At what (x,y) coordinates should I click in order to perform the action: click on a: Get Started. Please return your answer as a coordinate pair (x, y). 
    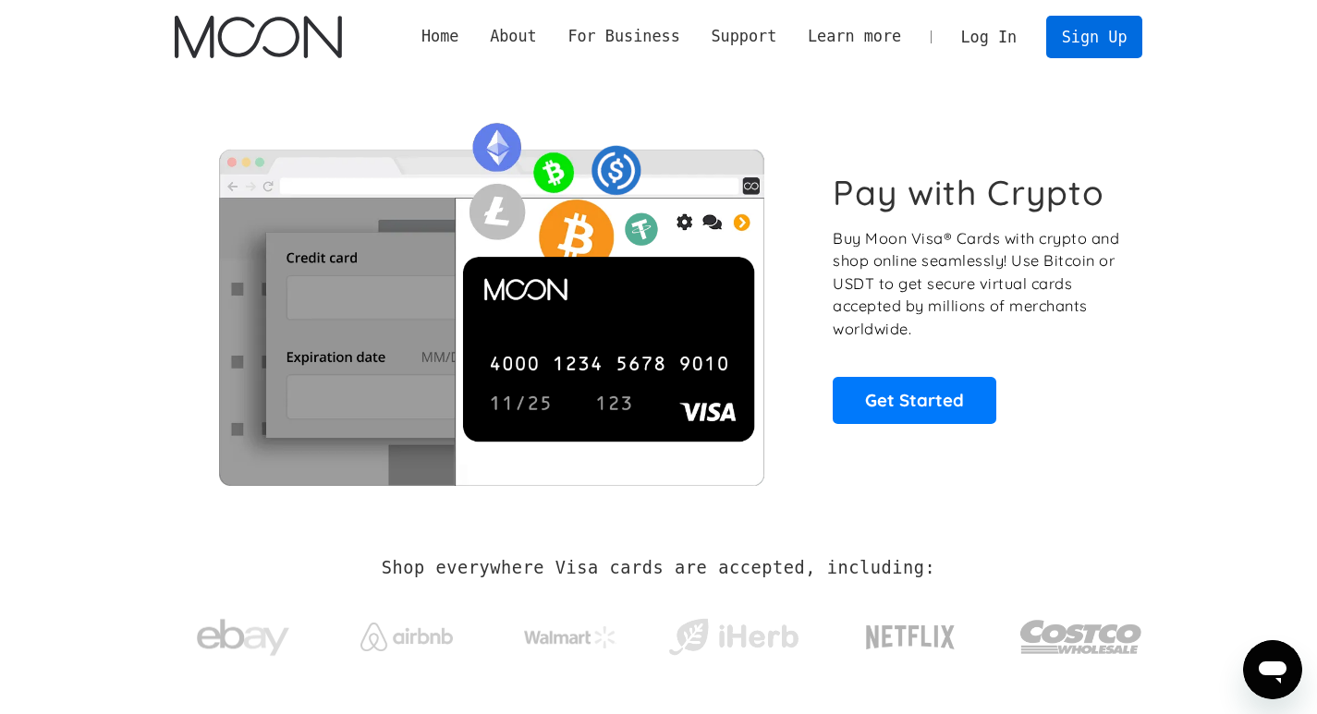
    Looking at the image, I should click on (914, 400).